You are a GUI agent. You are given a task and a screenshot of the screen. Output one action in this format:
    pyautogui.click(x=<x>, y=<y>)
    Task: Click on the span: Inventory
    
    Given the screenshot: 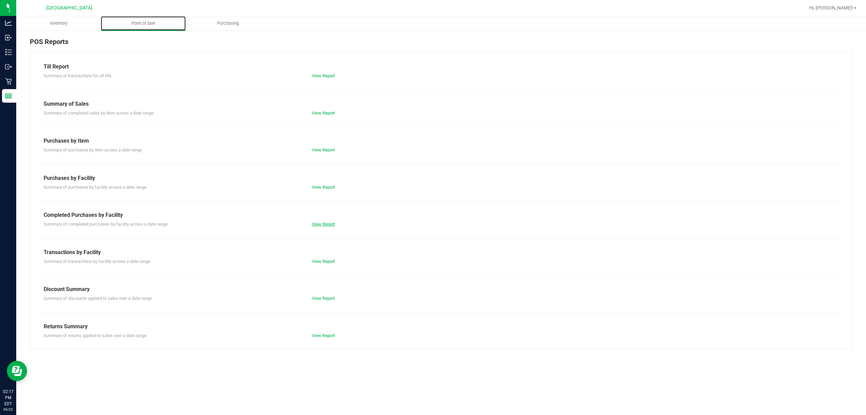 What is the action you would take?
    pyautogui.click(x=59, y=23)
    